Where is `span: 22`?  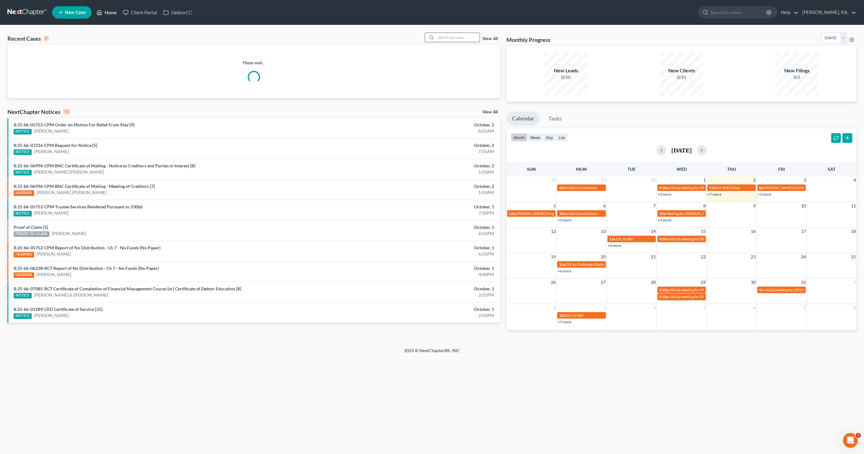 span: 22 is located at coordinates (703, 257).